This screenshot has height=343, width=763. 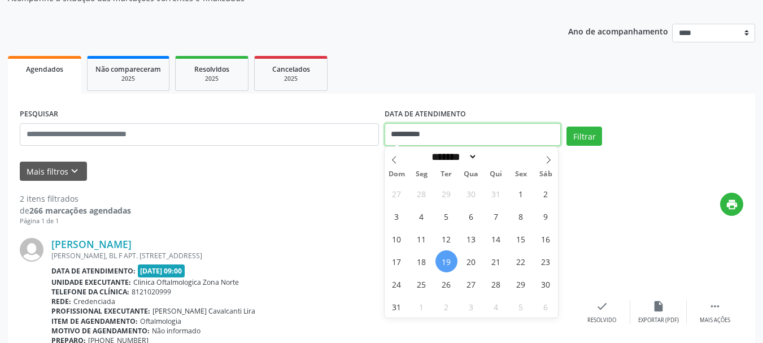 What do you see at coordinates (496, 193) in the screenshot?
I see `span: Julho 31, 2025` at bounding box center [496, 193].